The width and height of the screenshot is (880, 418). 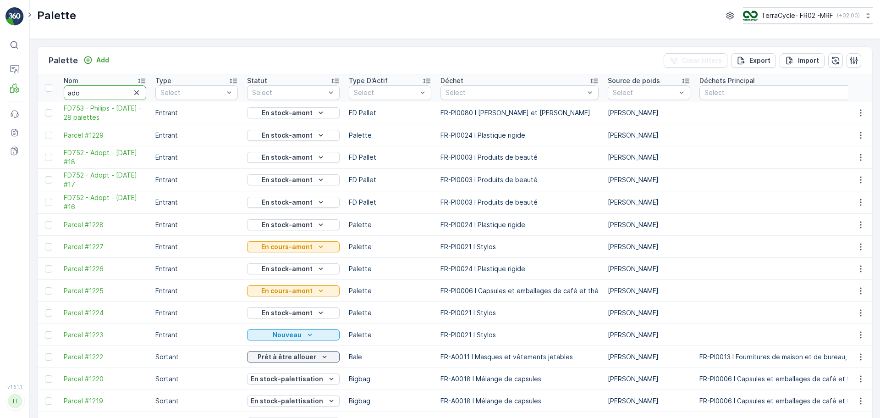 What do you see at coordinates (105, 291) in the screenshot?
I see `span: Parcel #1225` at bounding box center [105, 291].